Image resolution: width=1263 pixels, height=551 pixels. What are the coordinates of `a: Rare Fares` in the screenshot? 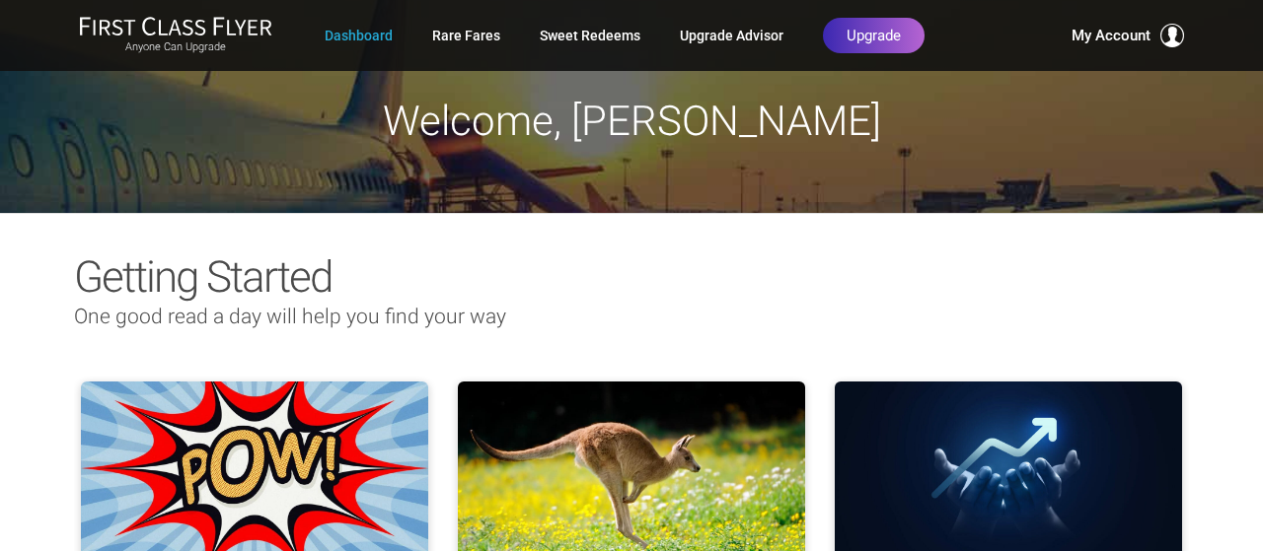 It's located at (466, 36).